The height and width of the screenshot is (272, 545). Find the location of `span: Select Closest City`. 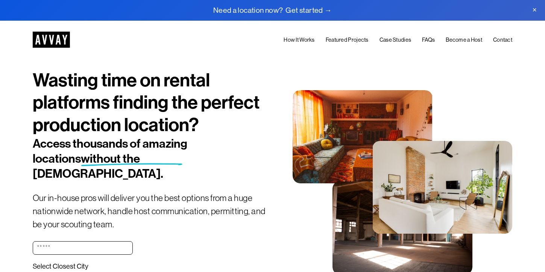

span: Select Closest City is located at coordinates (61, 267).